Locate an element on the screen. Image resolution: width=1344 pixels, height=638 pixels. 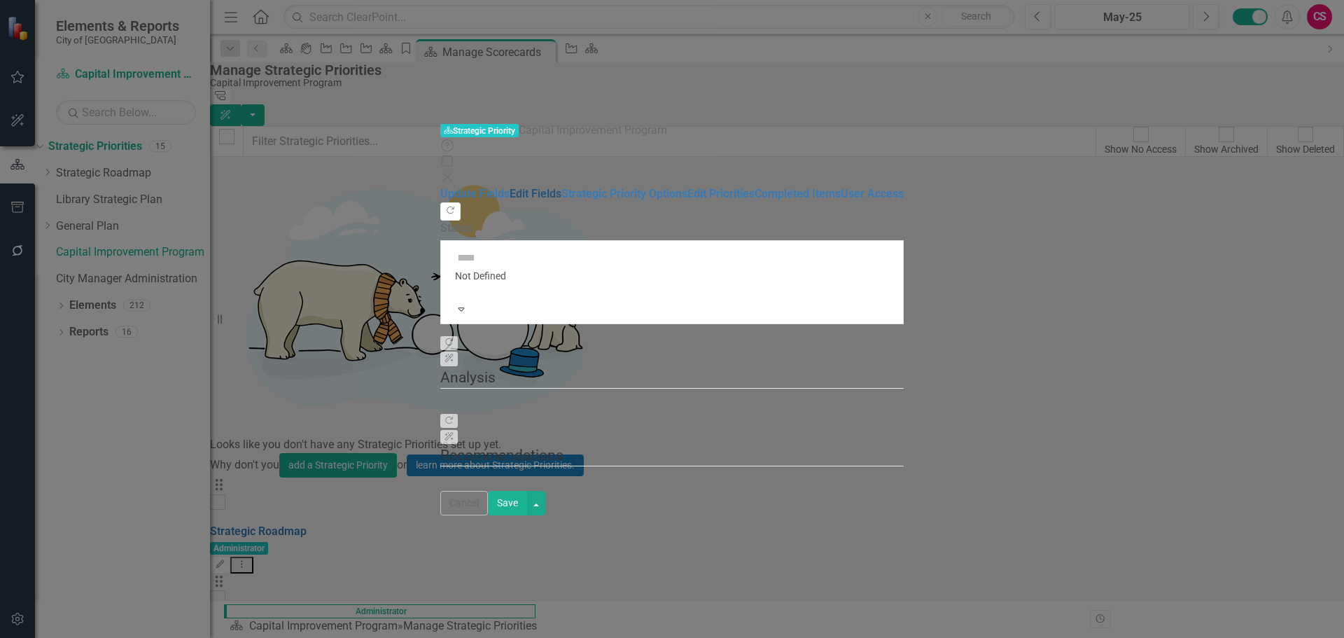
span: Capital Improvement Program is located at coordinates (593, 130).